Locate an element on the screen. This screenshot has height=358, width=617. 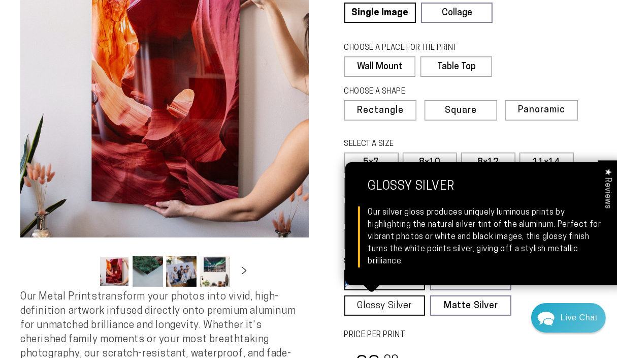
label: 24x36 is located at coordinates (371, 239).